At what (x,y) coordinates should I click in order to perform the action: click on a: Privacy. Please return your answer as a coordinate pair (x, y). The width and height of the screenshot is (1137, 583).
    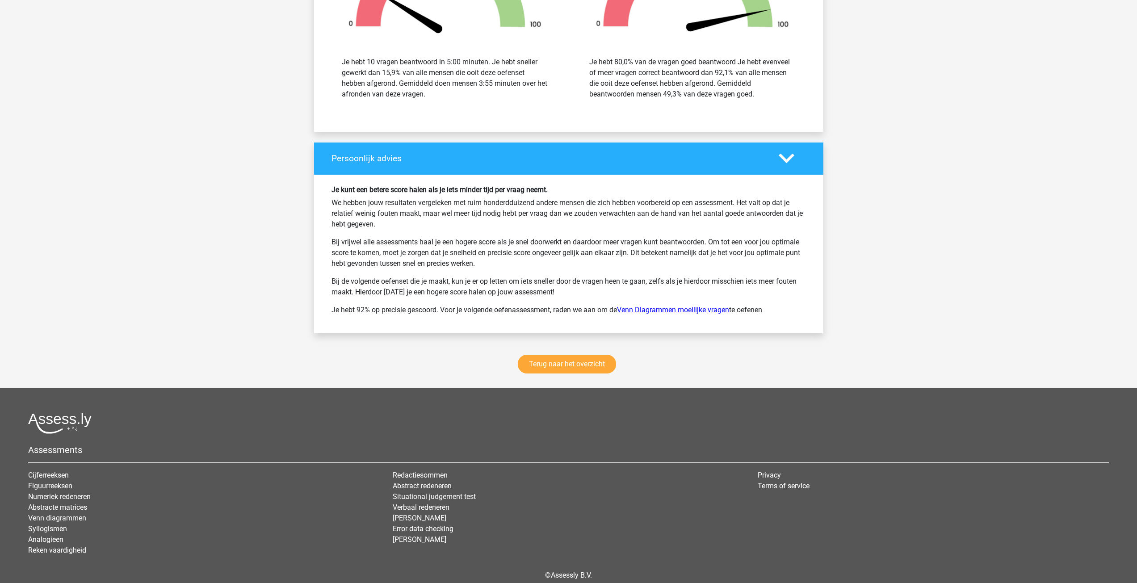
    Looking at the image, I should click on (769, 475).